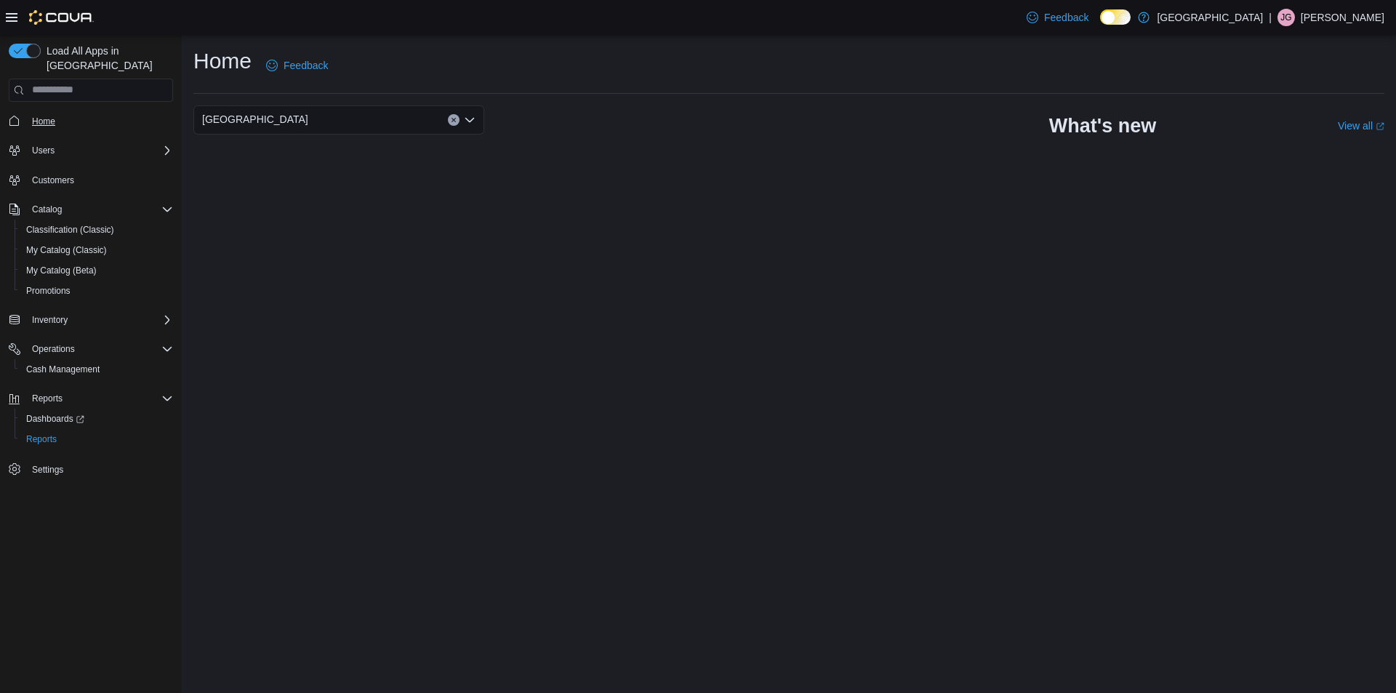 This screenshot has width=1396, height=693. Describe the element at coordinates (1102, 126) in the screenshot. I see `h2: What's new` at that location.